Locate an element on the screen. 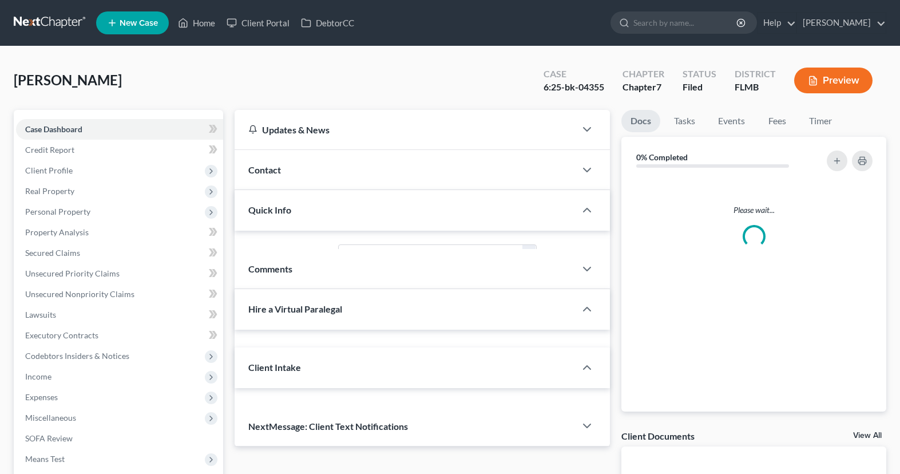 The image size is (900, 474). a: DebtorCC is located at coordinates (327, 23).